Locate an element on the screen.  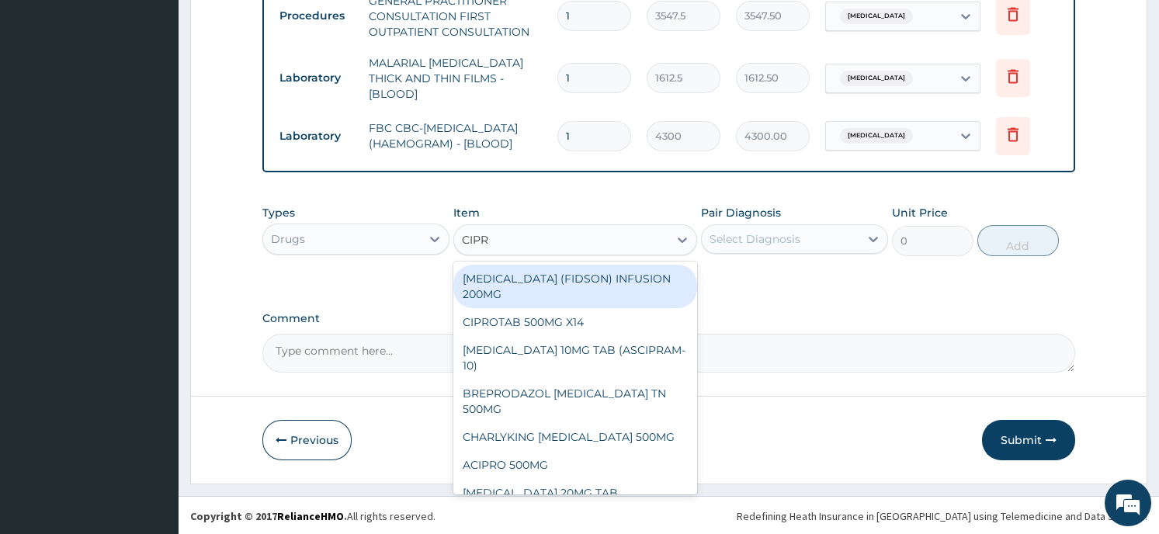
label: Types is located at coordinates (279, 213).